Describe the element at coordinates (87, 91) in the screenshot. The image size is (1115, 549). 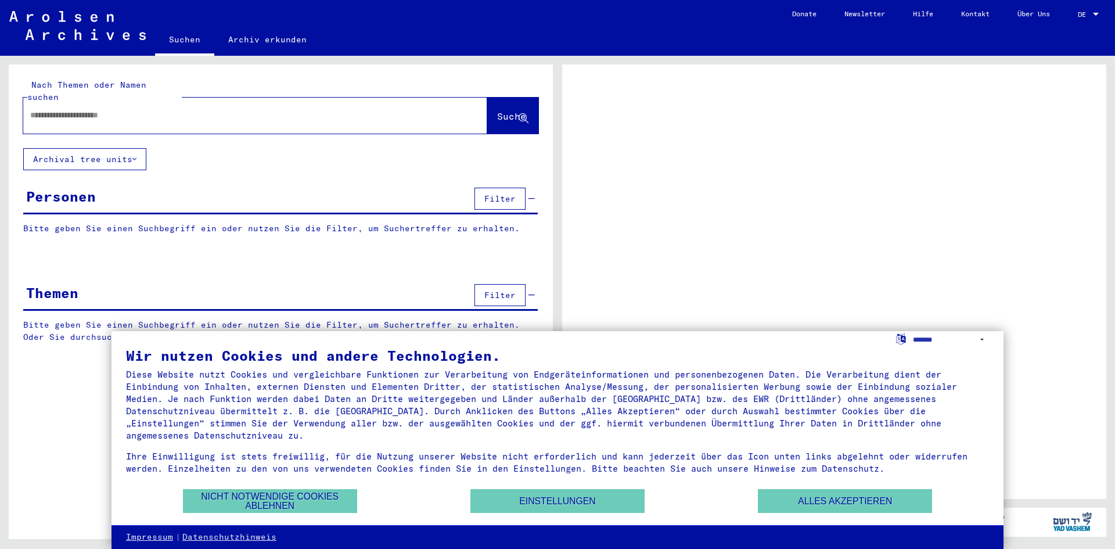
I see `mat-label: Nach Themen oder Namen suchen` at that location.